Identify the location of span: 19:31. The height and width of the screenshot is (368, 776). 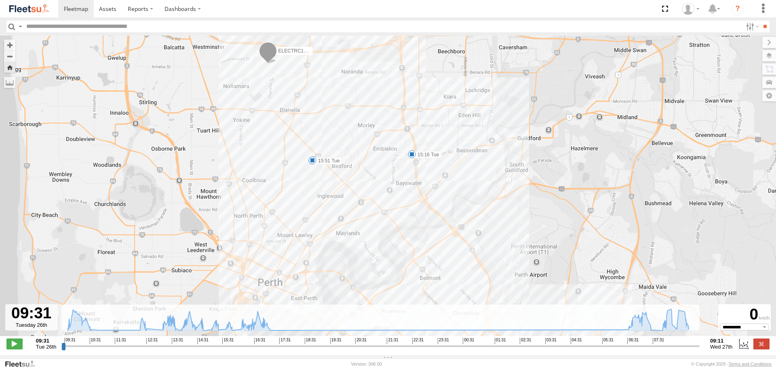
(336, 341).